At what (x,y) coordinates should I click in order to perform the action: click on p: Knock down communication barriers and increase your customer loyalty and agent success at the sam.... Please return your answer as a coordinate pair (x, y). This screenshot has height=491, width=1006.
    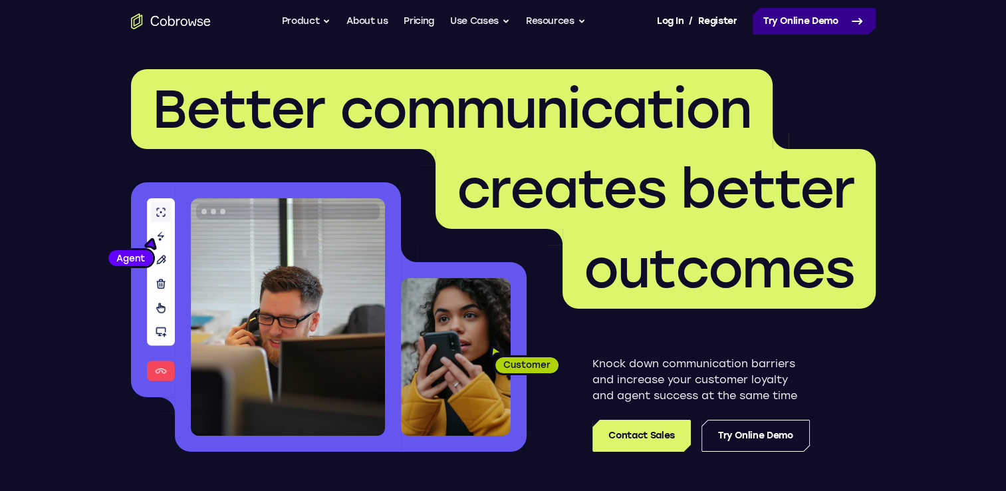
    Looking at the image, I should click on (701, 380).